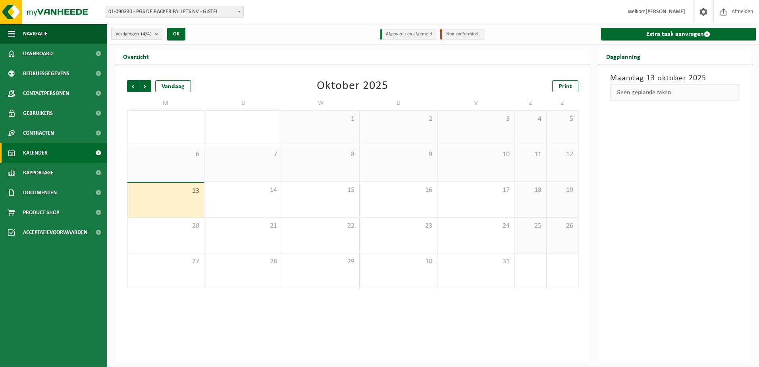 The width and height of the screenshot is (759, 367). Describe the element at coordinates (46, 93) in the screenshot. I see `span: Contactpersonen` at that location.